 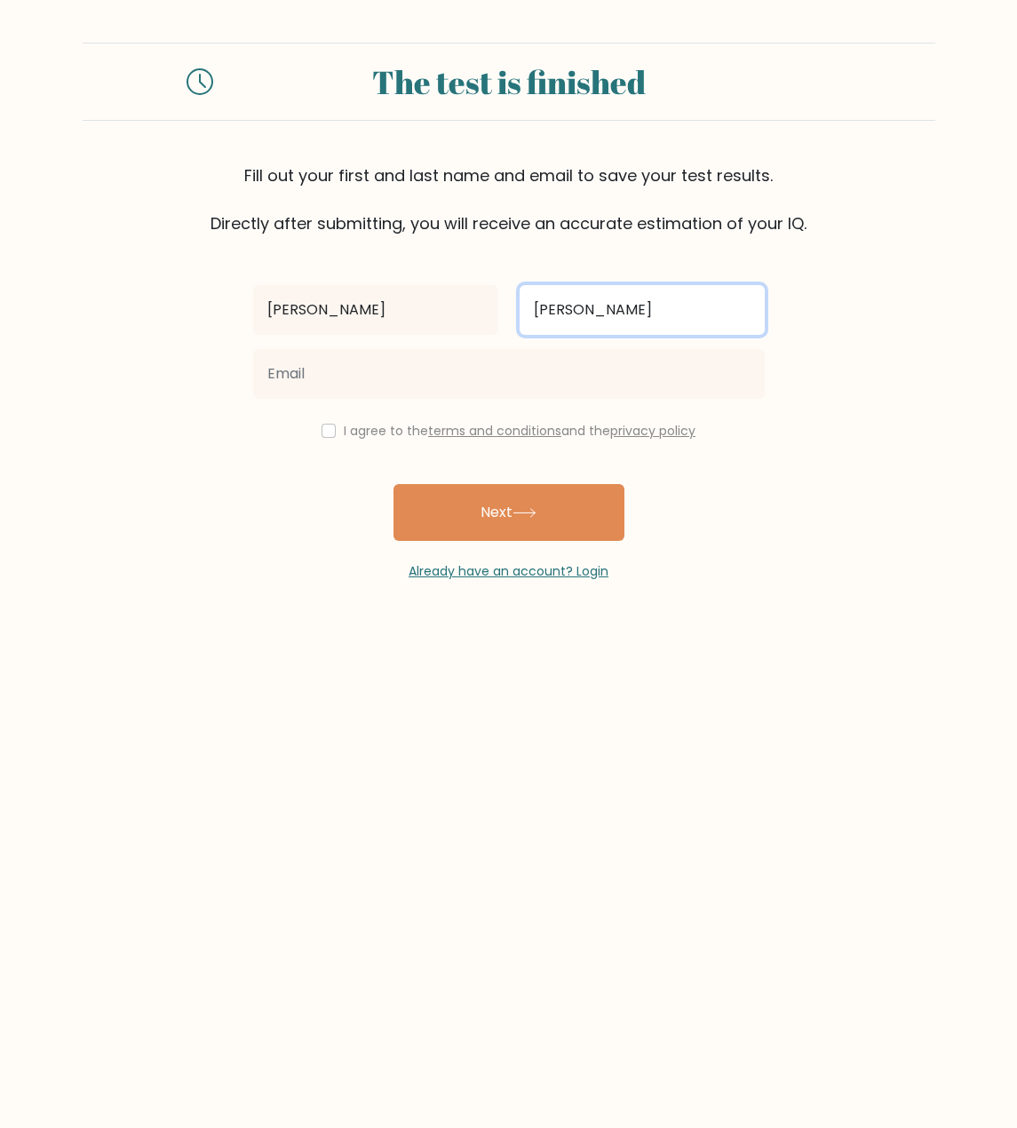 What do you see at coordinates (376, 310) in the screenshot?
I see `input: First name` at bounding box center [376, 310].